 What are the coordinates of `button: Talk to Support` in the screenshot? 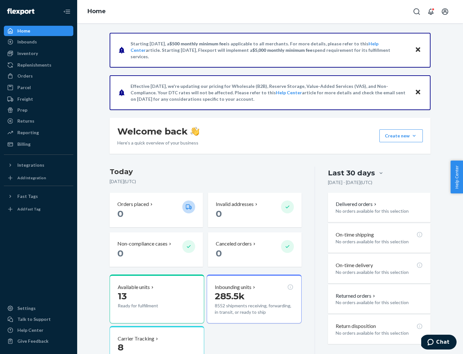 It's located at (39, 319).